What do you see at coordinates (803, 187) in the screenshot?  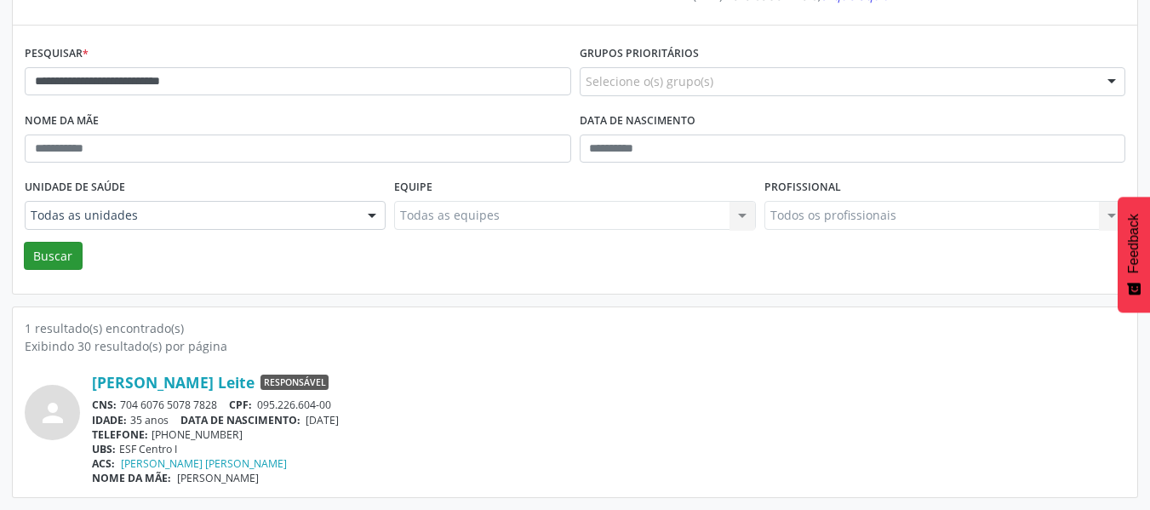 I see `label: Profissional` at bounding box center [803, 187].